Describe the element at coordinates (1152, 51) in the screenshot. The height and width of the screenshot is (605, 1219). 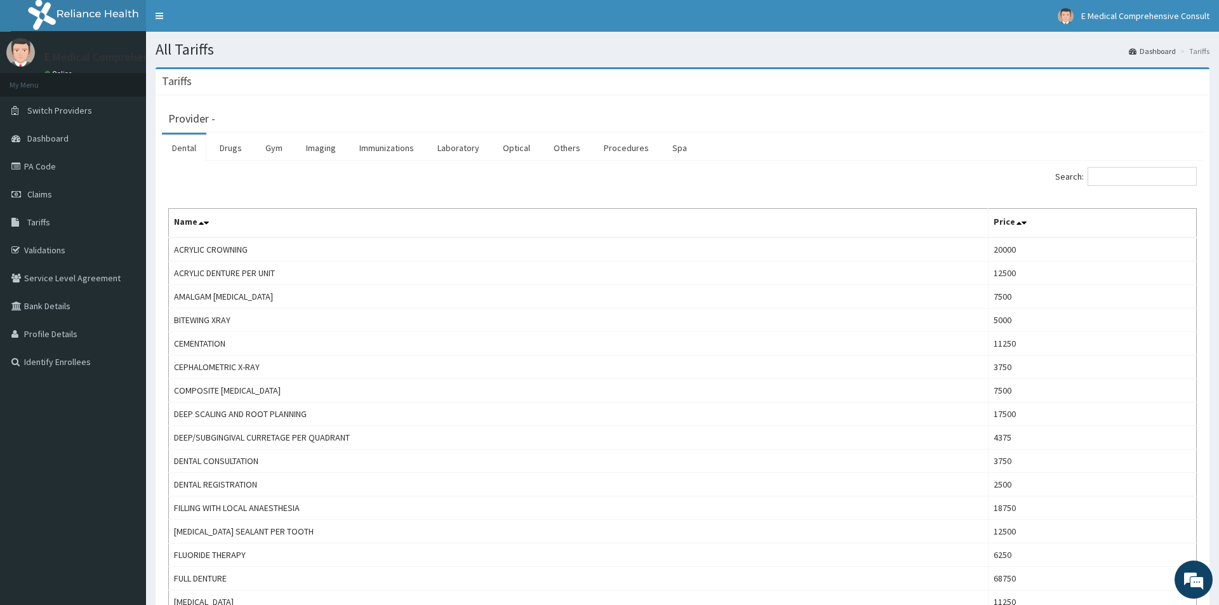
I see `a: Dashboard` at that location.